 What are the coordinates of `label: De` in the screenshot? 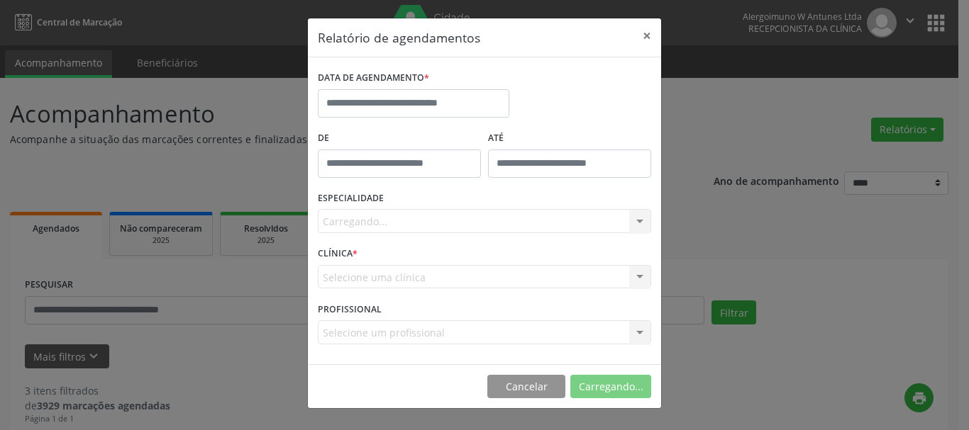 It's located at (399, 138).